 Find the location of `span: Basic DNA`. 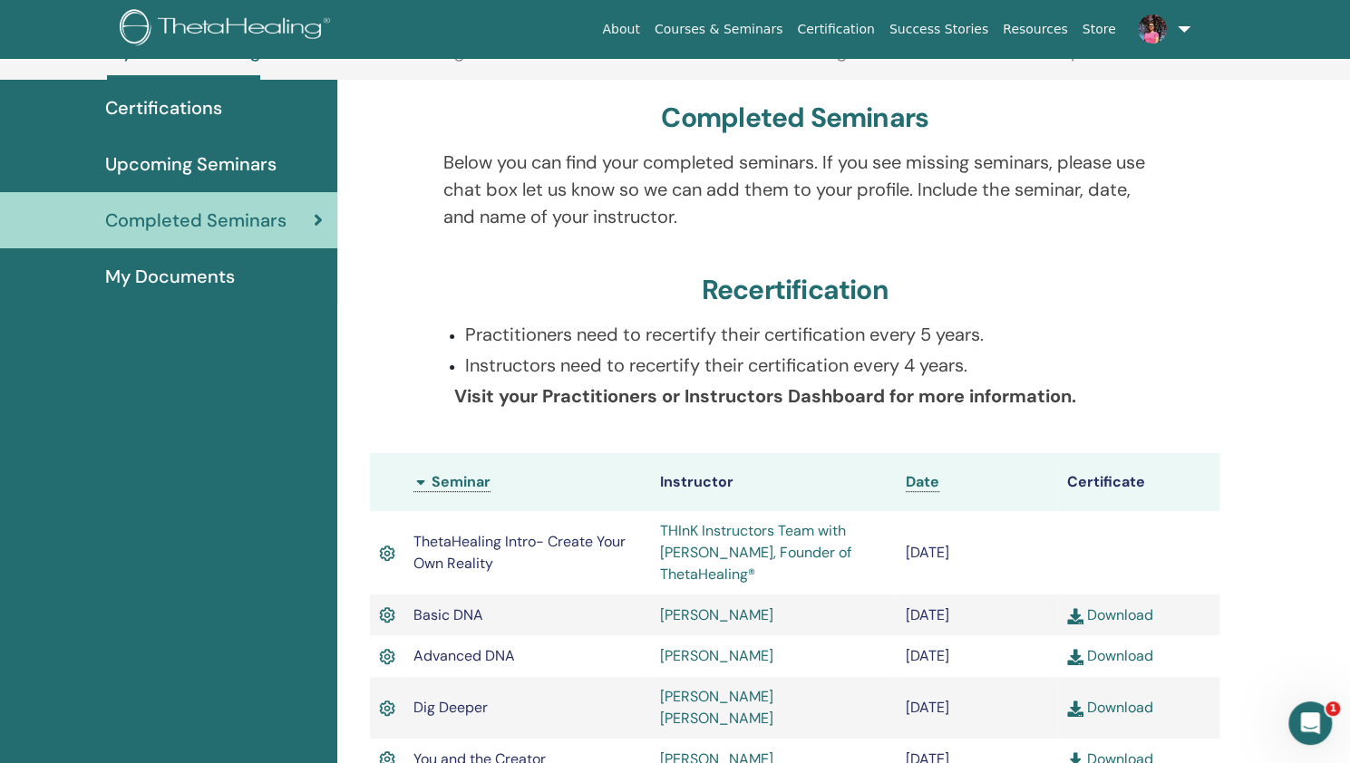

span: Basic DNA is located at coordinates (448, 615).